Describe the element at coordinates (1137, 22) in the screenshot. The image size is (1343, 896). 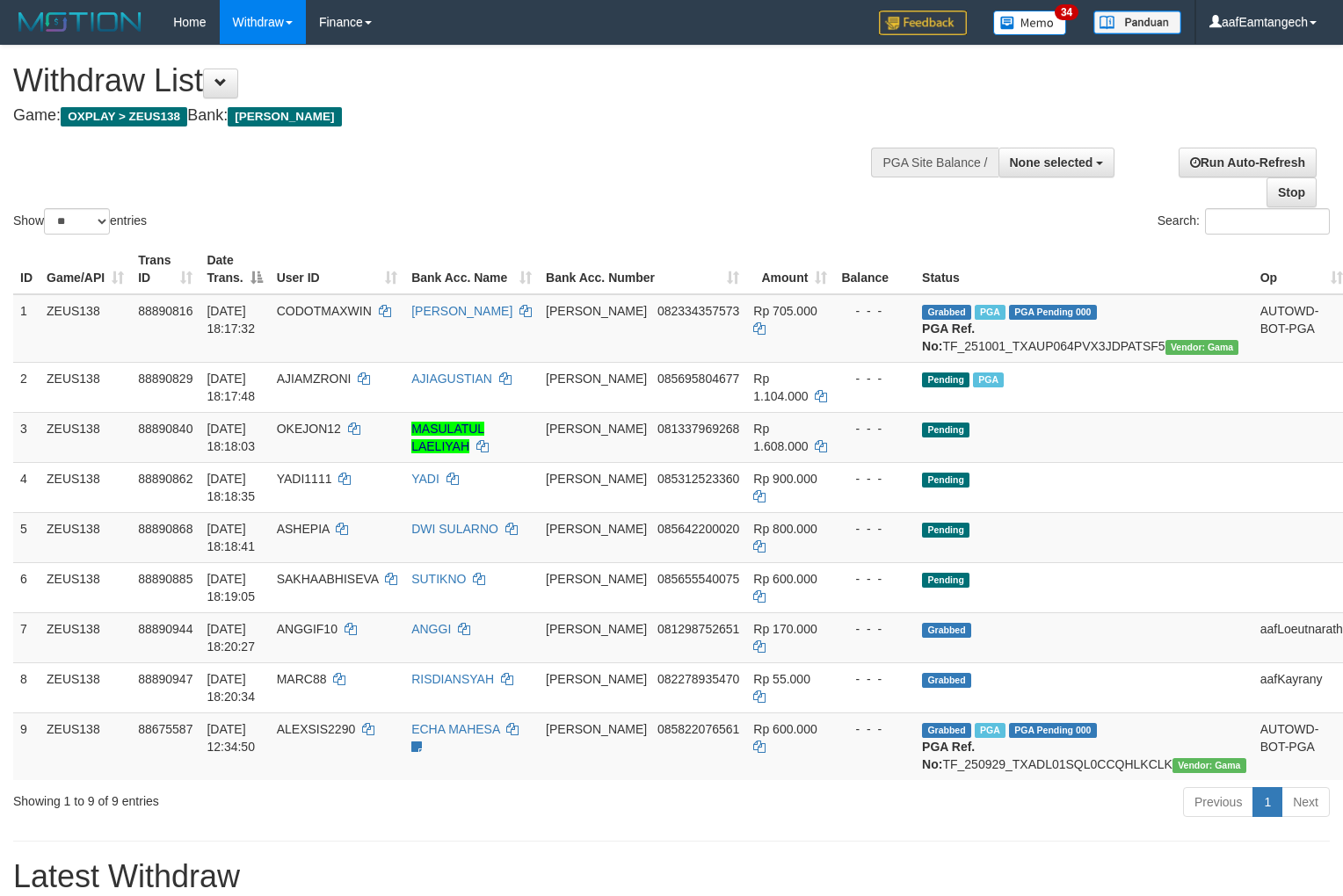
I see `img: panduan.png` at that location.